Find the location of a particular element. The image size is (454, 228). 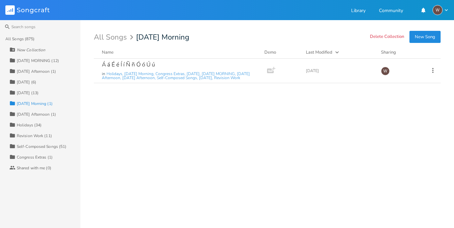

a: Library is located at coordinates (358, 11).